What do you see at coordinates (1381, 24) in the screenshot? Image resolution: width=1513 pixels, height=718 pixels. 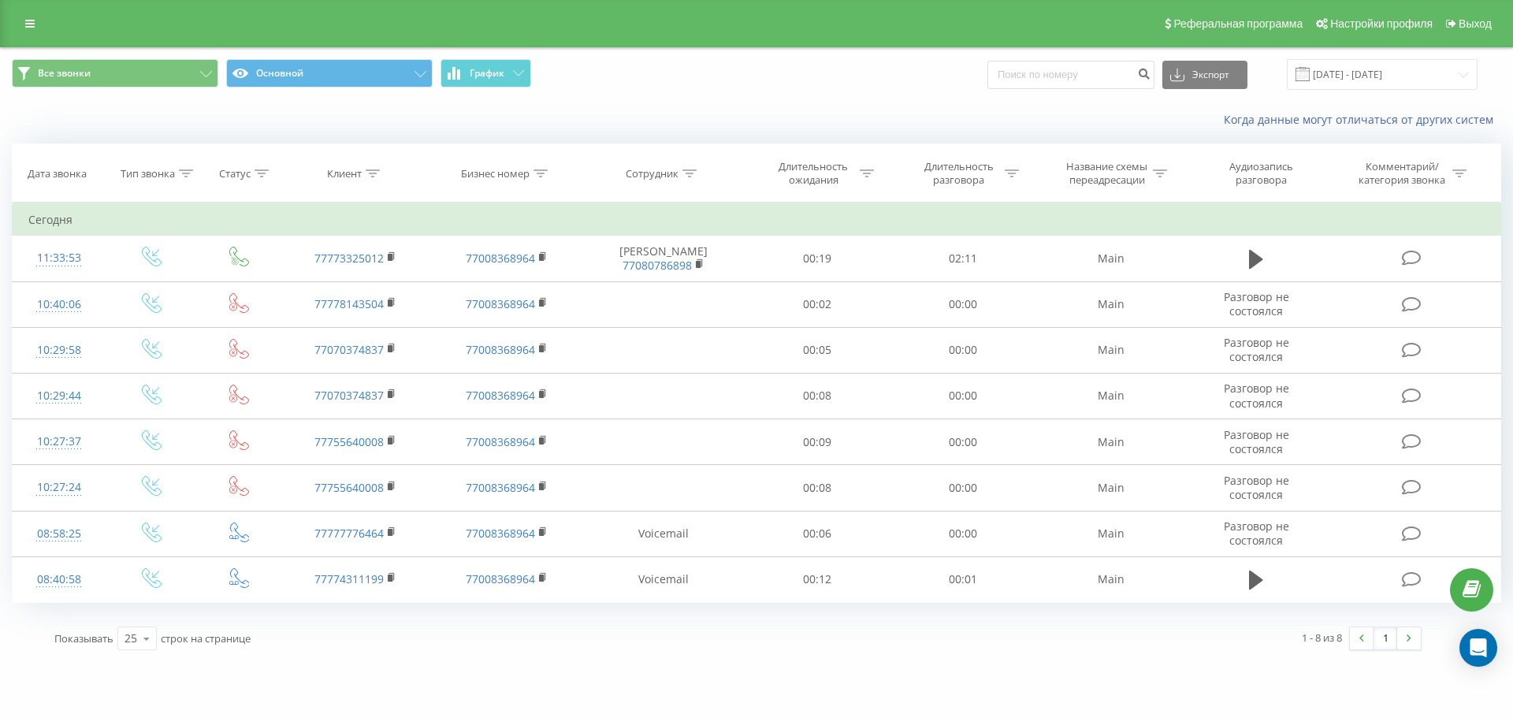 I see `span: Настройки профиля` at bounding box center [1381, 24].